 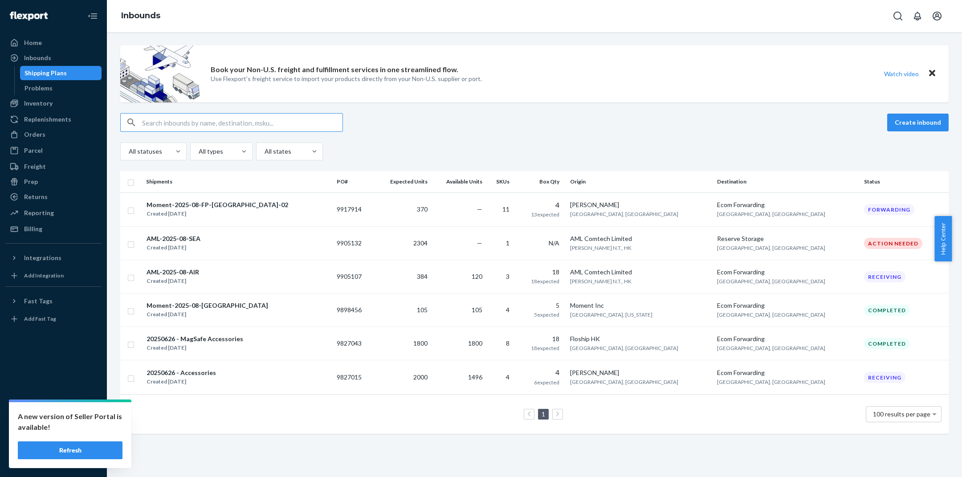 I want to click on a: Settings, so click(x=53, y=414).